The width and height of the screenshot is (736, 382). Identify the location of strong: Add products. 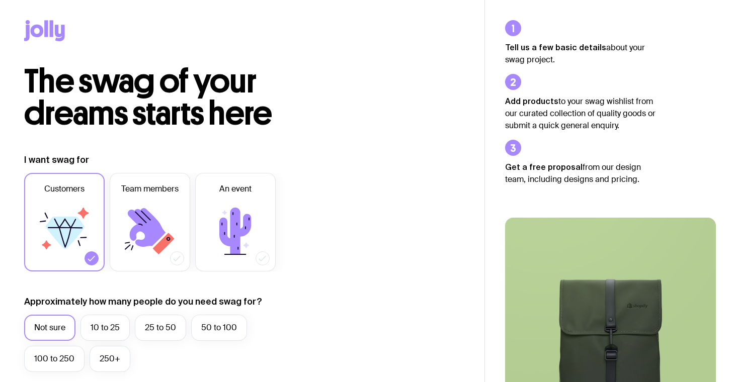
(532, 101).